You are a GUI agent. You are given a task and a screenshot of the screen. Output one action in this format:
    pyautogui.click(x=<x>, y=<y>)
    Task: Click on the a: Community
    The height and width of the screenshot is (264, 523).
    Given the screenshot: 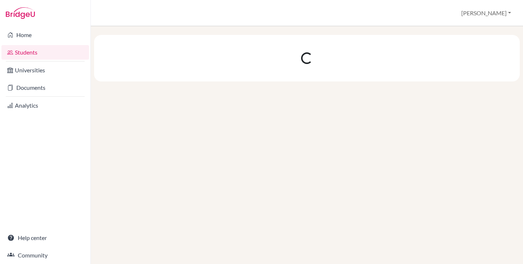 What is the action you would take?
    pyautogui.click(x=45, y=255)
    